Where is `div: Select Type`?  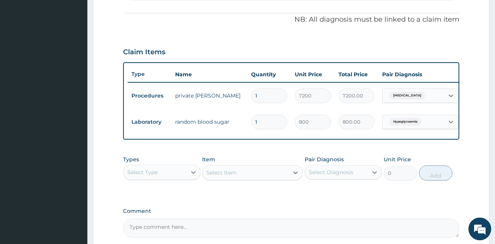
div: Select Type is located at coordinates (143, 173).